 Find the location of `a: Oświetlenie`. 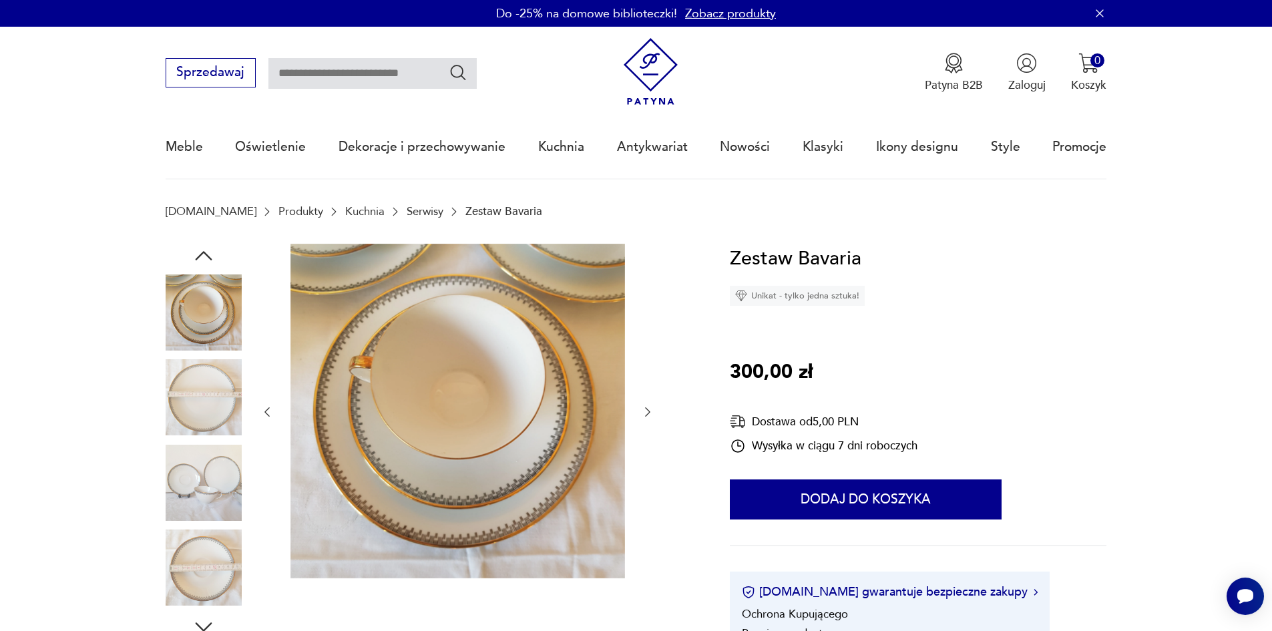

a: Oświetlenie is located at coordinates (270, 147).